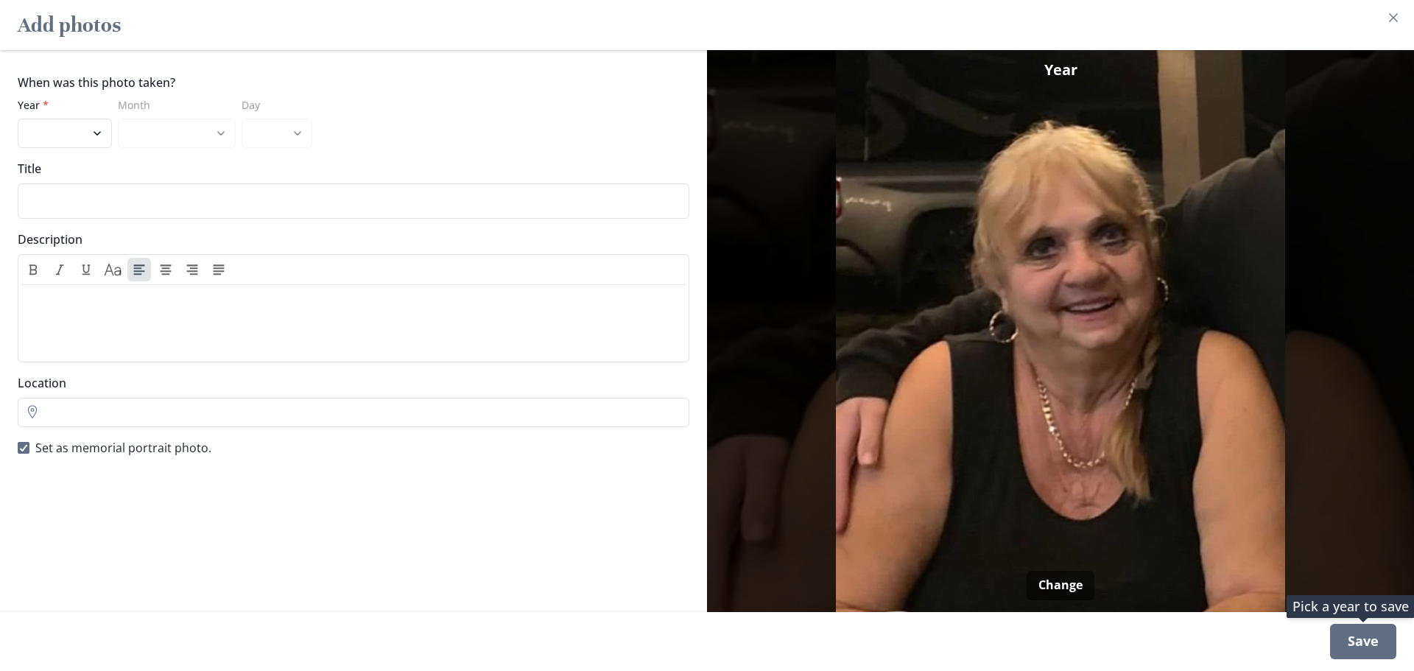  Describe the element at coordinates (177, 133) in the screenshot. I see `select: Month` at that location.